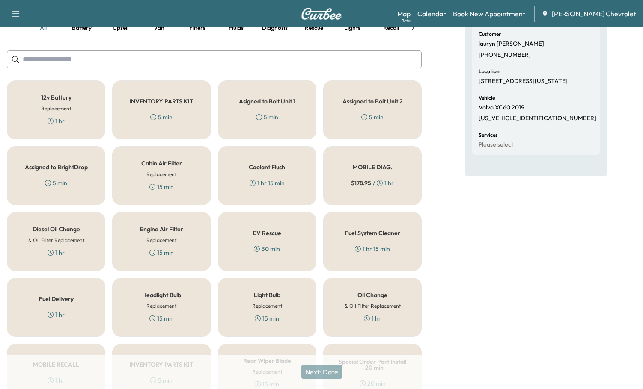 This screenshot has width=643, height=389. Describe the element at coordinates (372, 101) in the screenshot. I see `h5: Assigned to Bolt Unit 2` at that location.